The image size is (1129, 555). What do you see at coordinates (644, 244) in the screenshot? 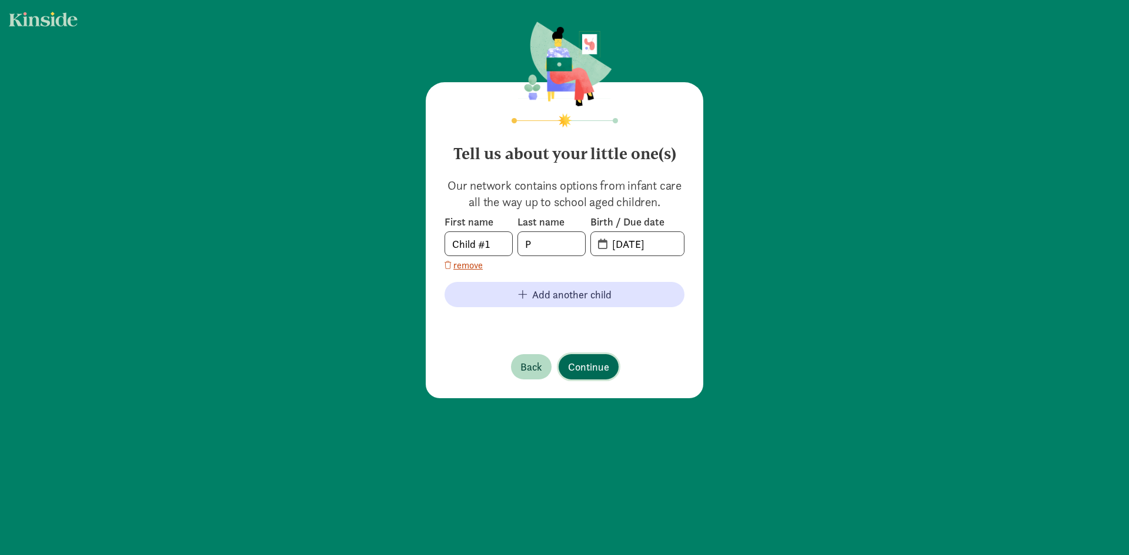
I see `input: MM-DD-YYYY` at bounding box center [644, 244].